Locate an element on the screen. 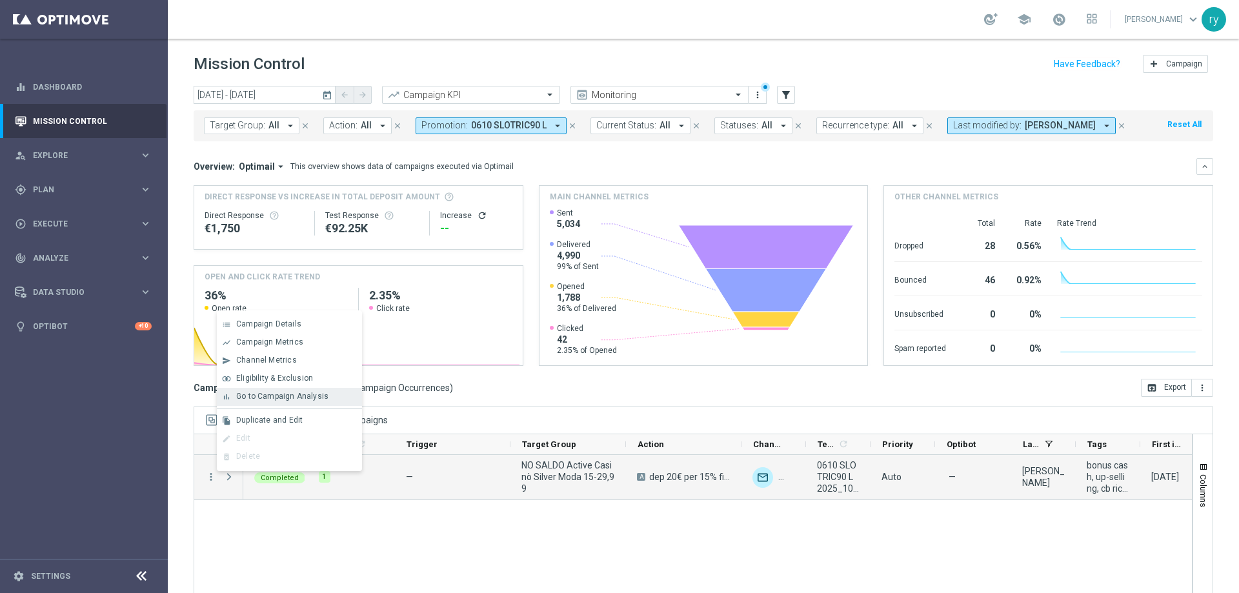 The width and height of the screenshot is (1239, 593). i: keyboard_arrow_down is located at coordinates (1205, 167).